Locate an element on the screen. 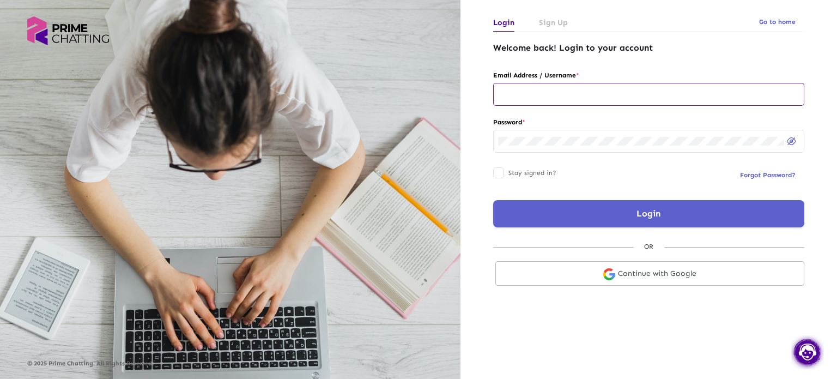 This screenshot has width=837, height=379. button: Forgot Password? is located at coordinates (768, 175).